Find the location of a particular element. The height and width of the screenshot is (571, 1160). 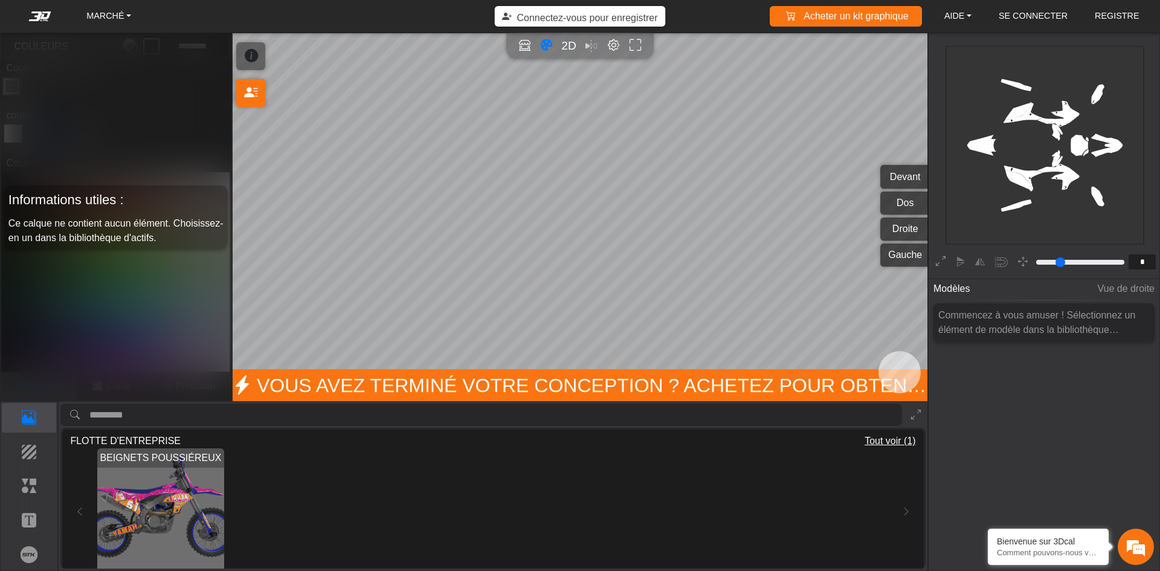

button: Droite is located at coordinates (905, 228).